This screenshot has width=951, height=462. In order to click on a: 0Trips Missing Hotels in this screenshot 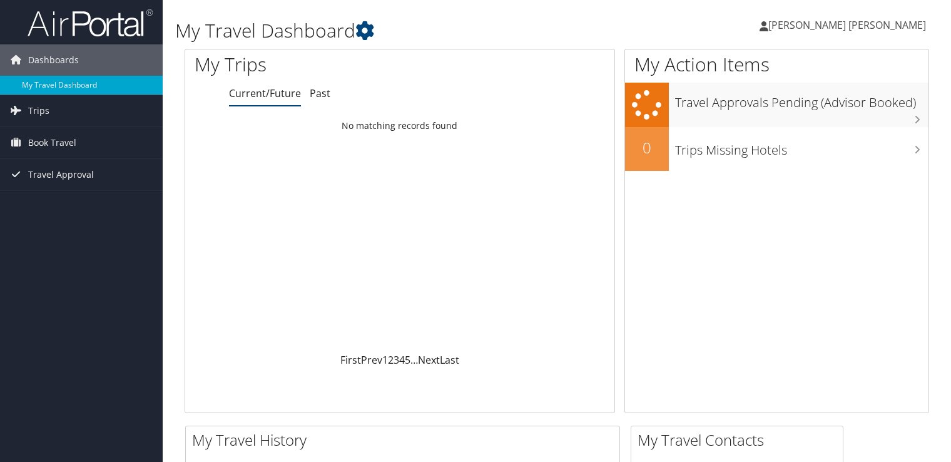, I will do `click(776, 149)`.